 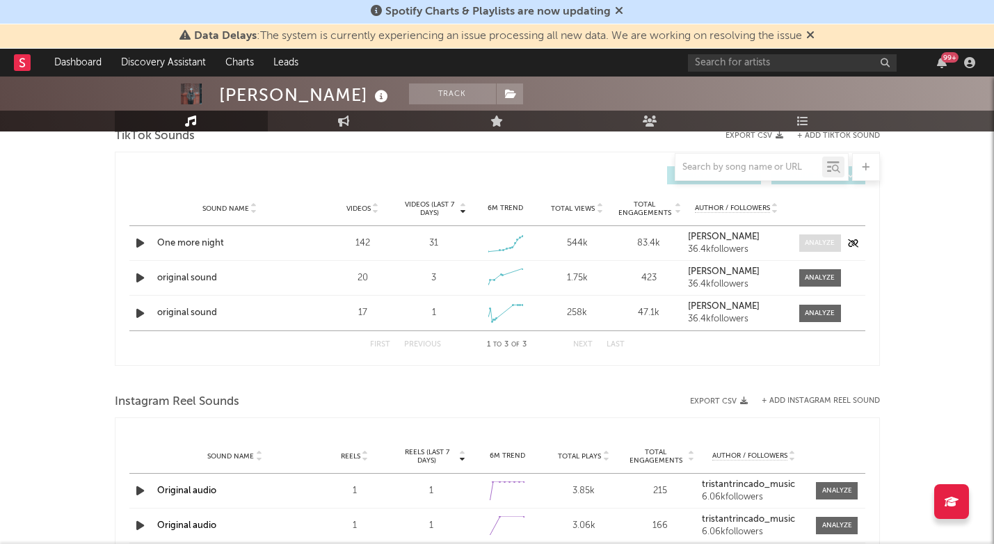 I want to click on div: 47.1k, so click(x=648, y=313).